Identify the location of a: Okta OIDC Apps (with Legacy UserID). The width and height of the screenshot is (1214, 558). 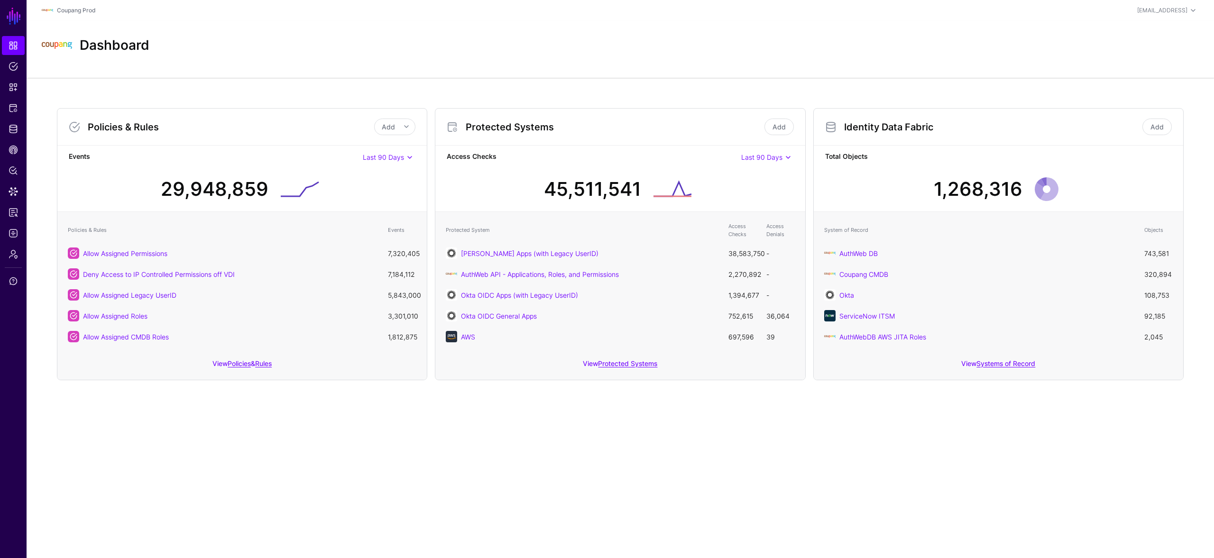
(519, 295).